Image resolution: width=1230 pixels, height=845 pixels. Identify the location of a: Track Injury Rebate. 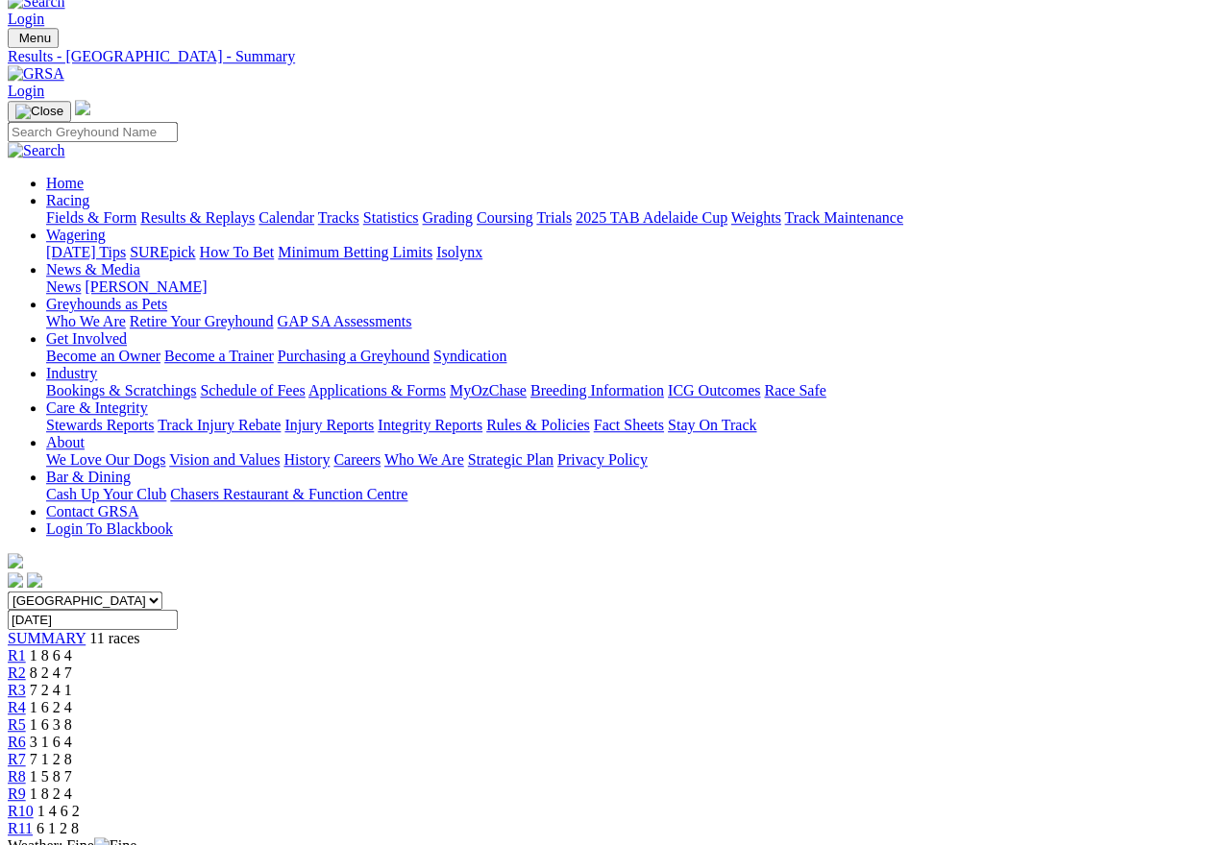
(219, 425).